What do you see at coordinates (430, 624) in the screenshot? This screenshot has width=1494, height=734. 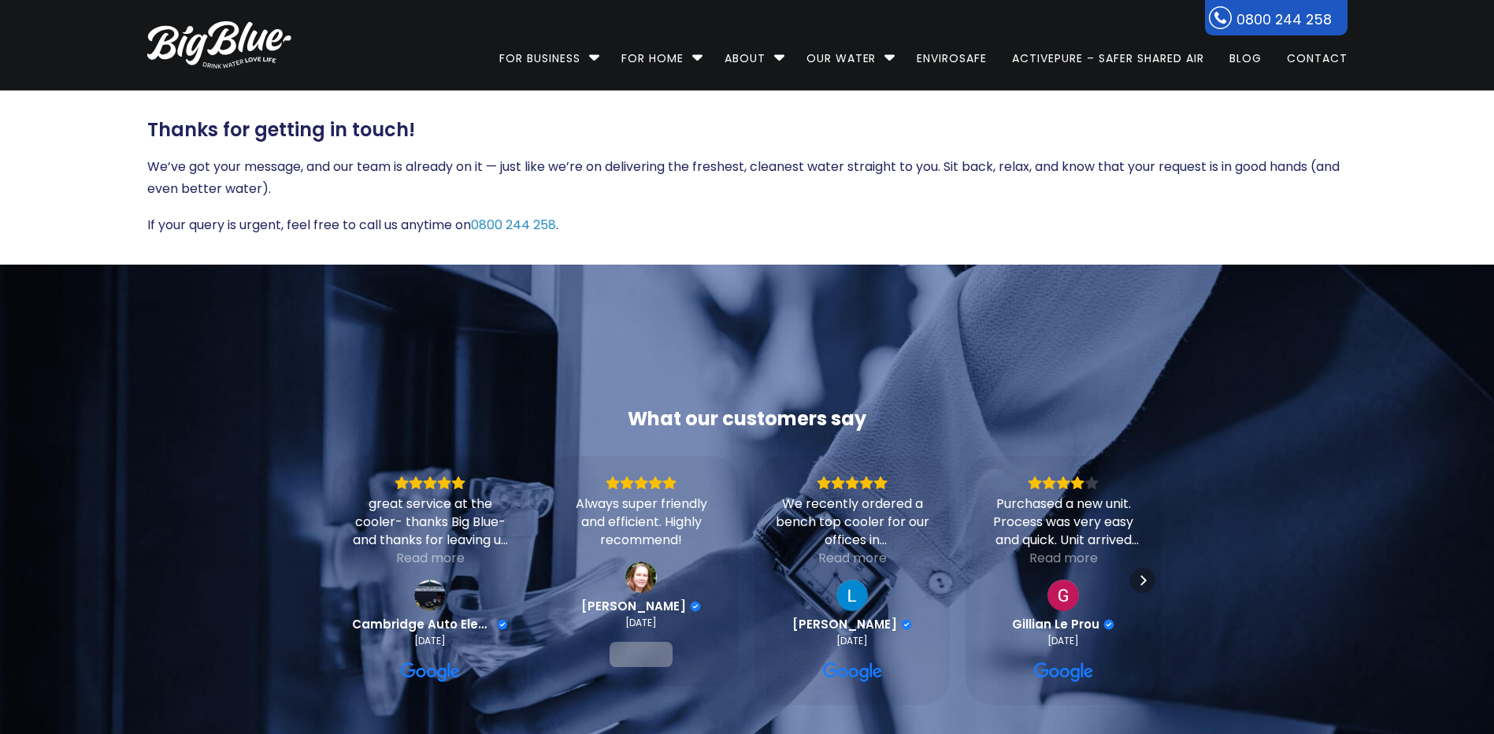 I see `a: Review by Cambridge Auto Electric` at bounding box center [430, 624].